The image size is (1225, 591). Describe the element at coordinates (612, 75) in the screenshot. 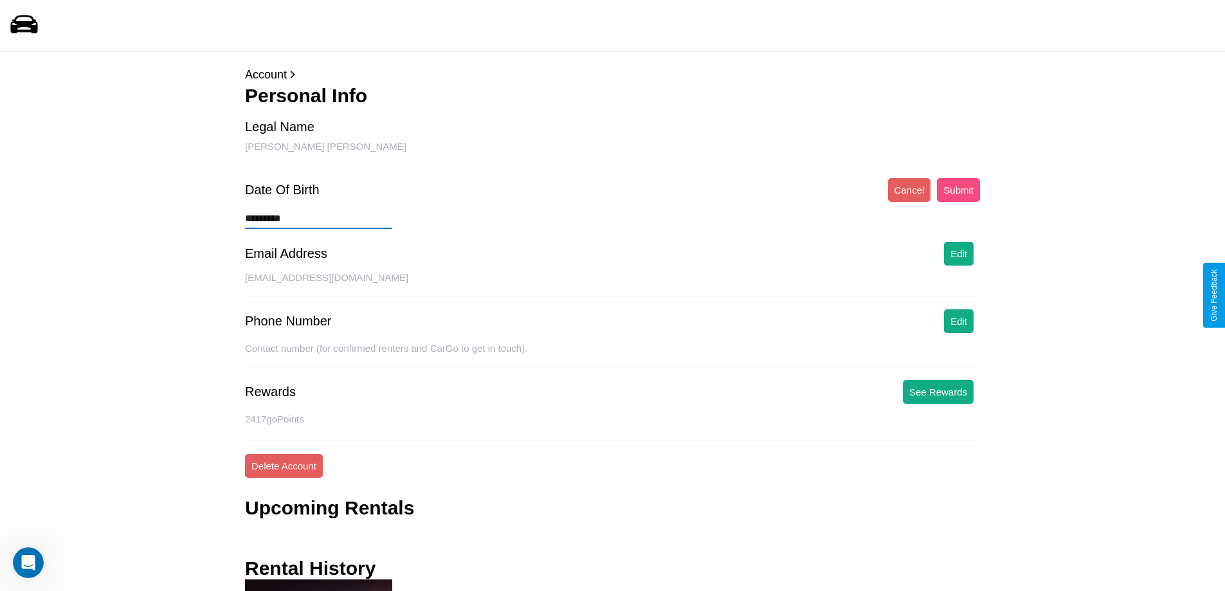

I see `p: Account` at that location.